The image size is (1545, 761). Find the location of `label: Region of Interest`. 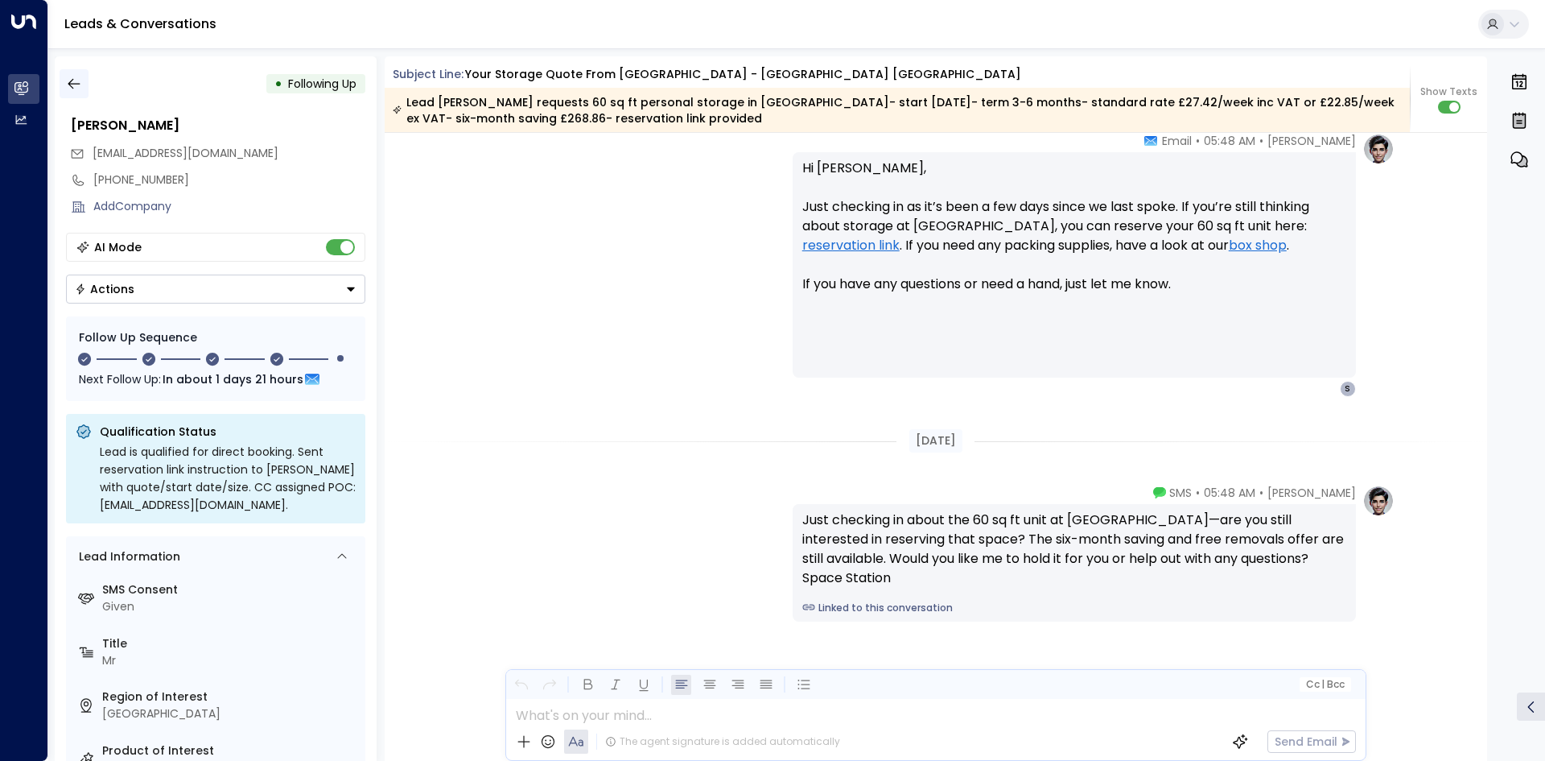

label: Region of Interest is located at coordinates (230, 696).